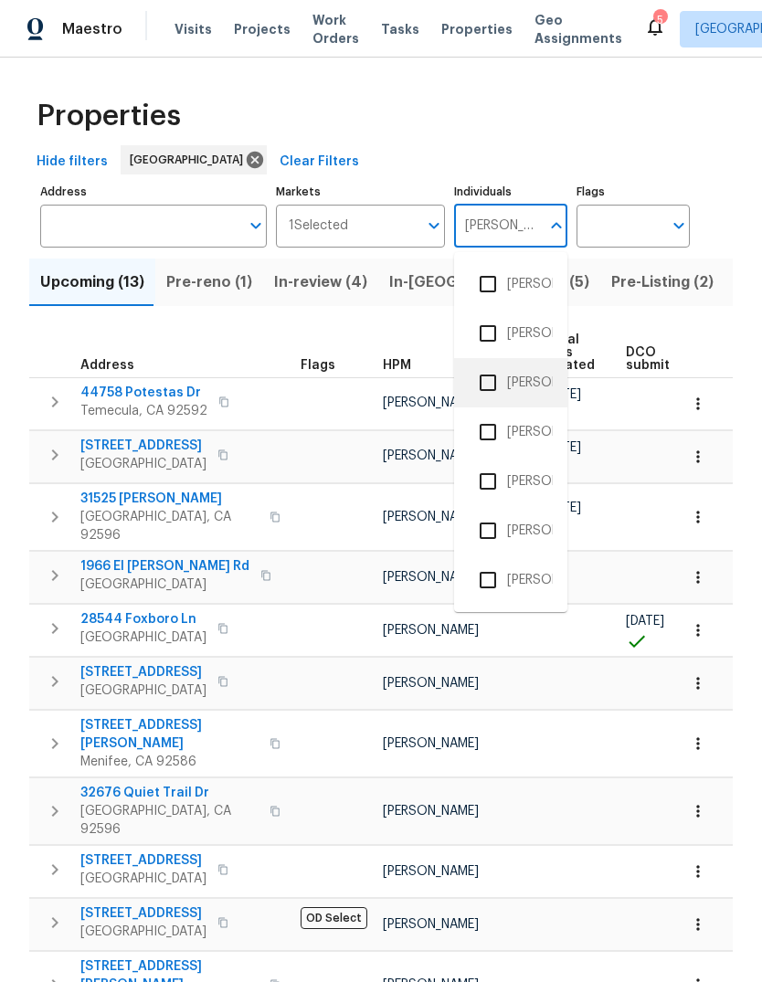 Image resolution: width=762 pixels, height=982 pixels. What do you see at coordinates (361, 192) in the screenshot?
I see `label: Markets` at bounding box center [361, 192].